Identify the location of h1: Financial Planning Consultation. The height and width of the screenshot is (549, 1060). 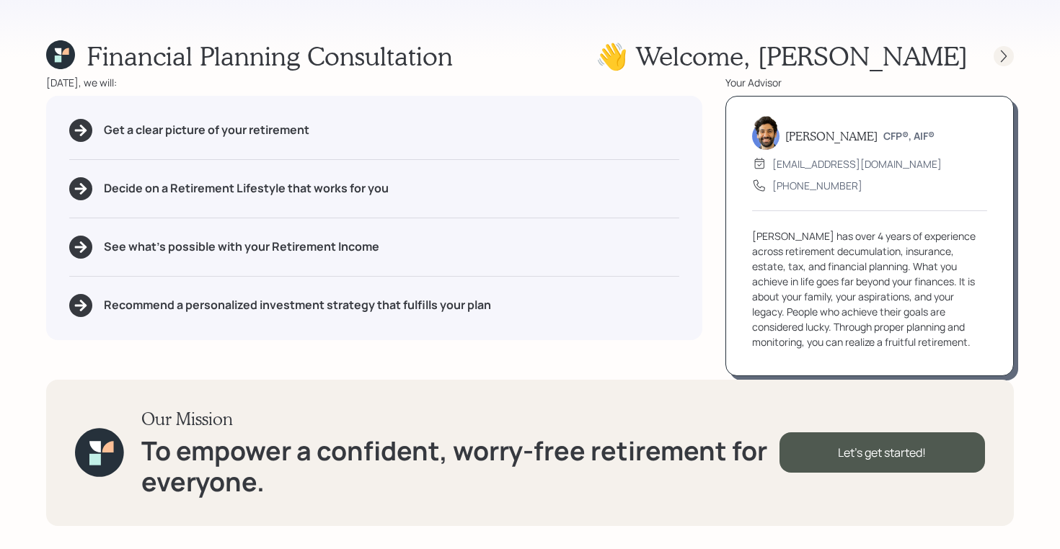
(270, 56).